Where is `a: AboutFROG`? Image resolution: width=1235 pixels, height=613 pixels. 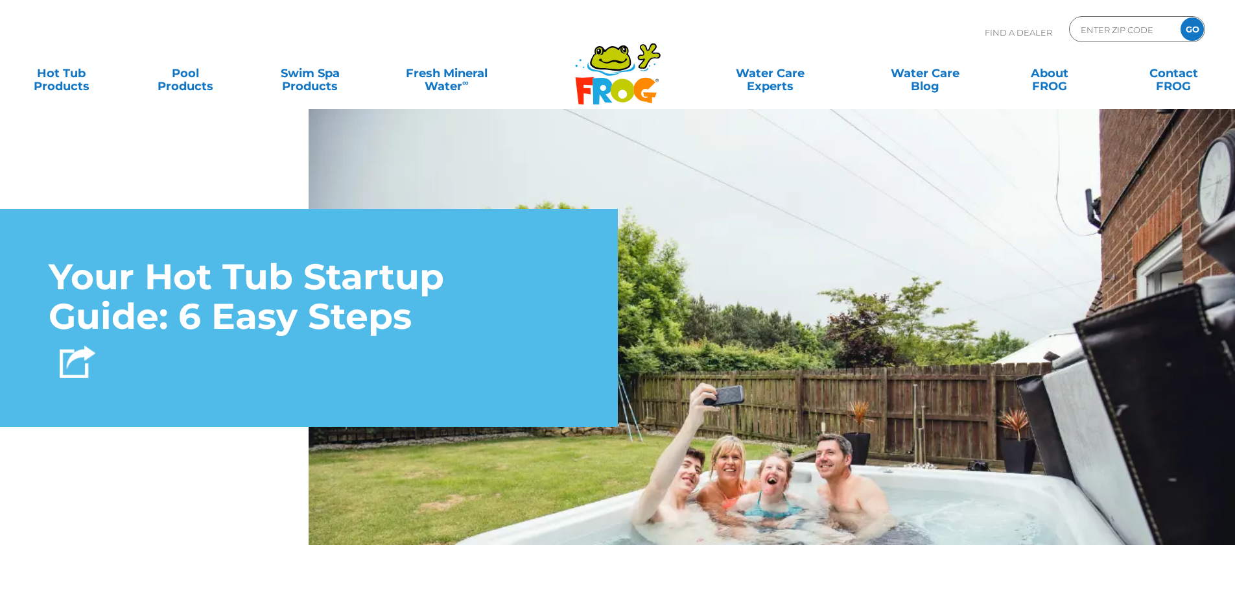 a: AboutFROG is located at coordinates (1049, 73).